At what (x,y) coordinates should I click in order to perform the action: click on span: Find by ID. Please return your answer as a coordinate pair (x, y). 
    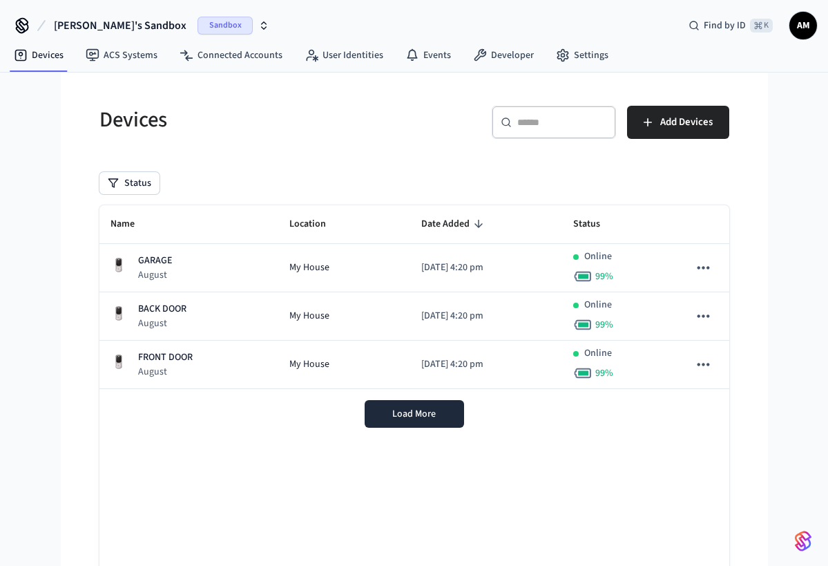
    Looking at the image, I should click on (725, 26).